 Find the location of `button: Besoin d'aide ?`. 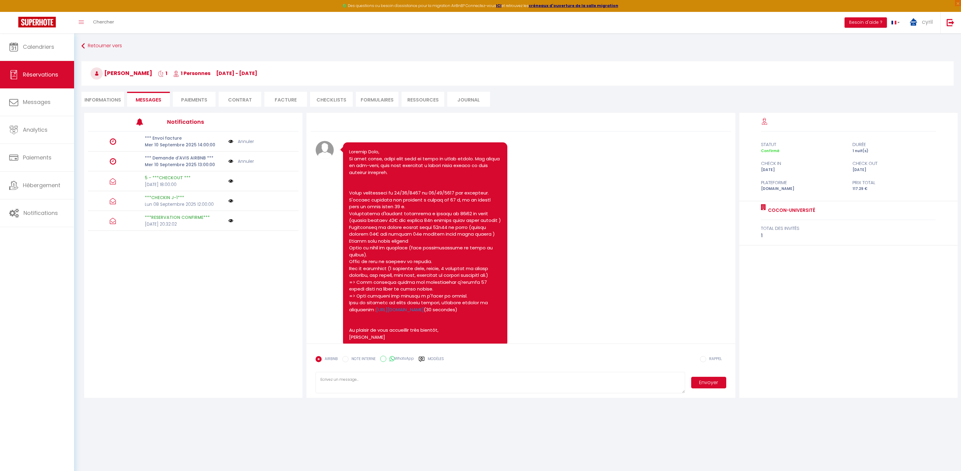

button: Besoin d'aide ? is located at coordinates (866, 23).